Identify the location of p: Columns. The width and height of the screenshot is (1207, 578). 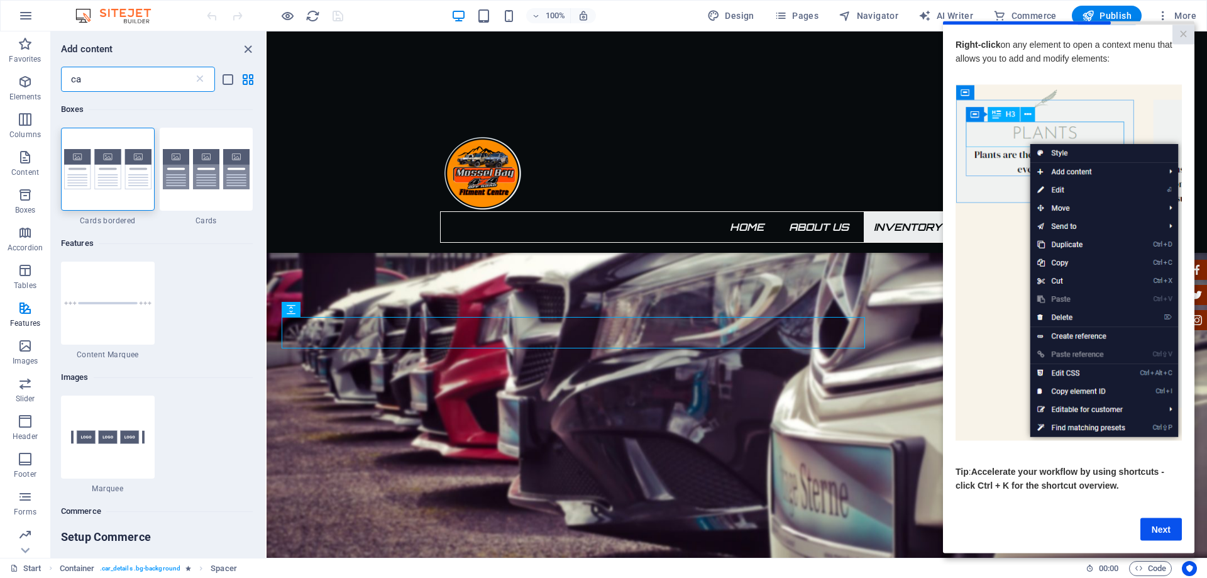
(25, 135).